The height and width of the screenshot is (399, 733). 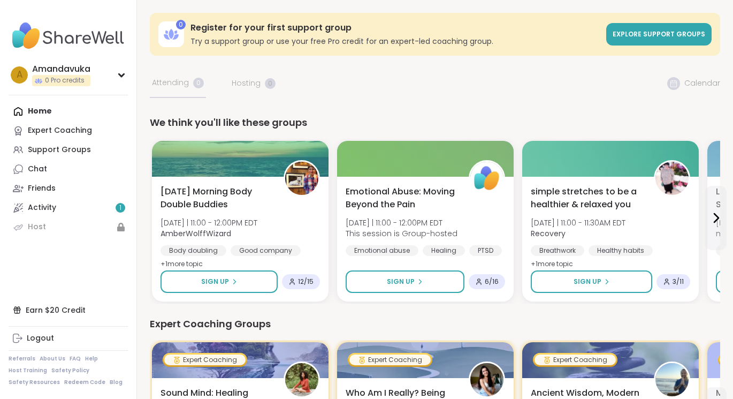 I want to click on div: Friends, so click(x=42, y=188).